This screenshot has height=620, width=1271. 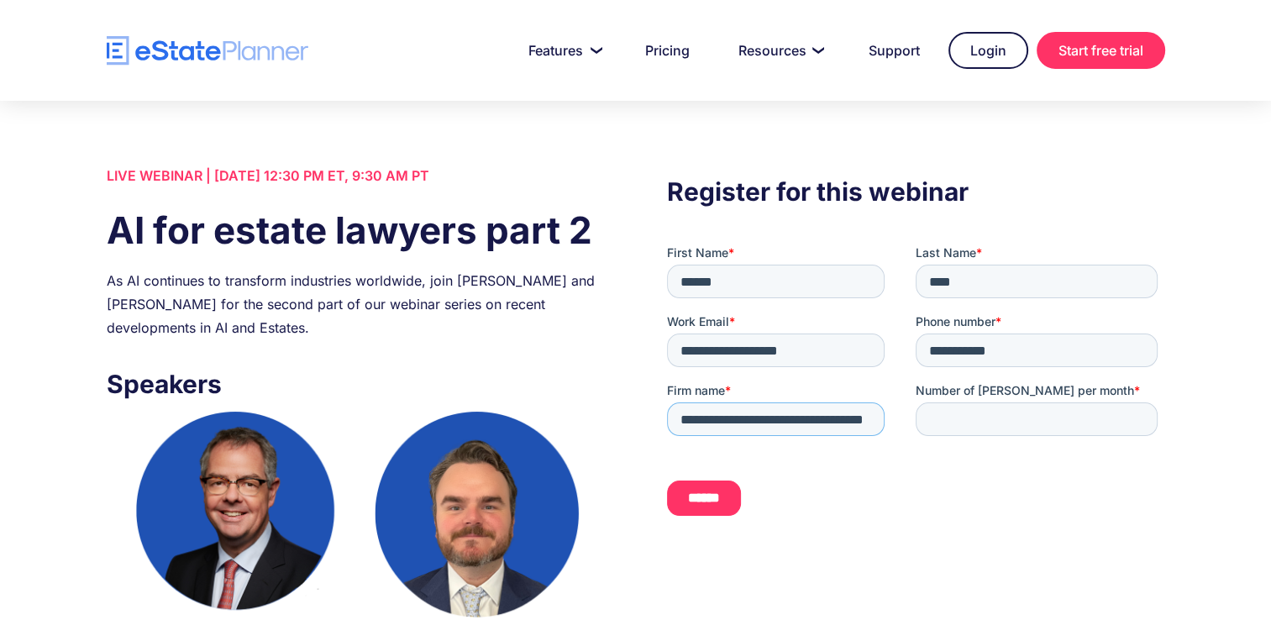 I want to click on a: Resources, so click(x=779, y=50).